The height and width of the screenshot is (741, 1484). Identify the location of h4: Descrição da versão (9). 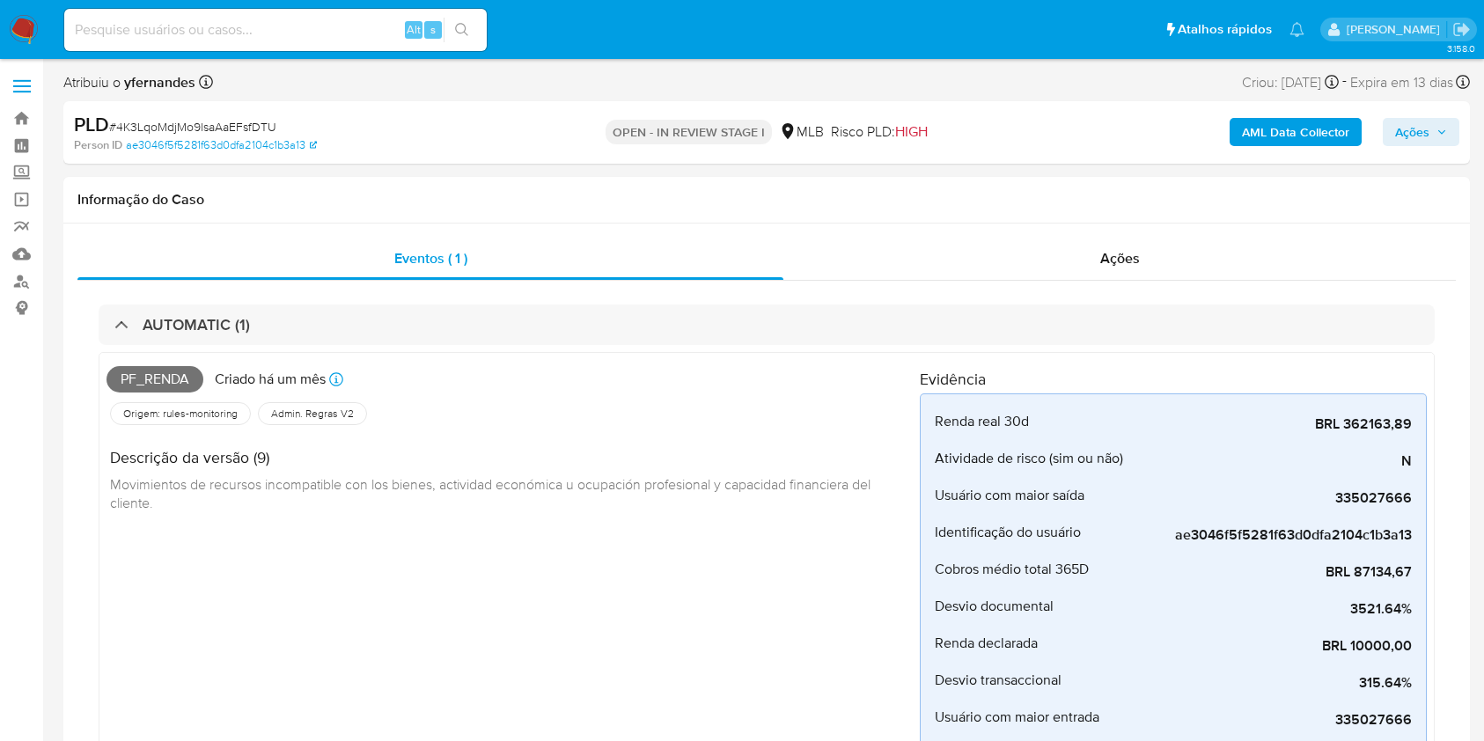
(508, 458).